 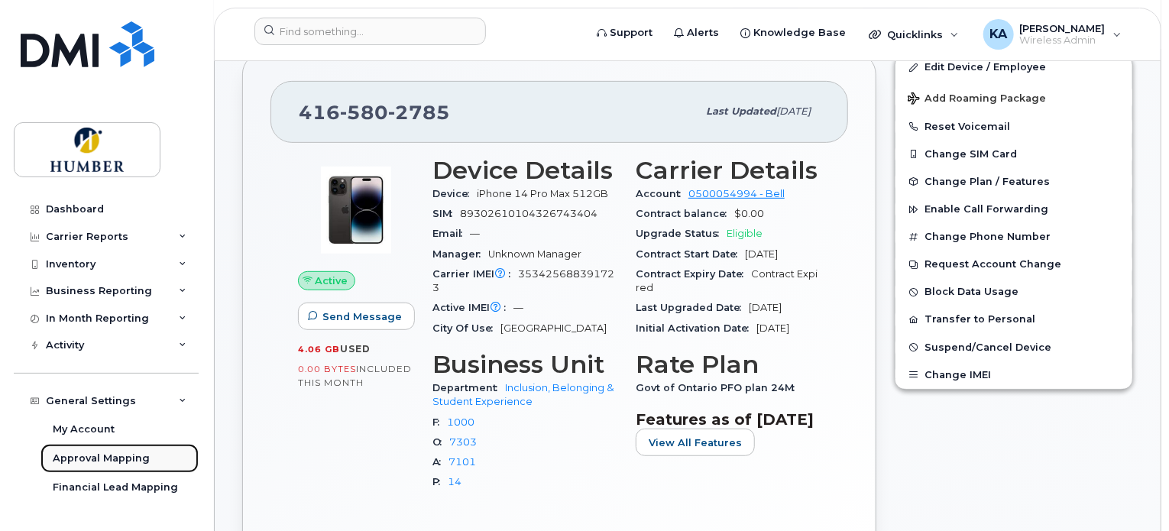 What do you see at coordinates (914, 34) in the screenshot?
I see `span: Quicklinks` at bounding box center [914, 34].